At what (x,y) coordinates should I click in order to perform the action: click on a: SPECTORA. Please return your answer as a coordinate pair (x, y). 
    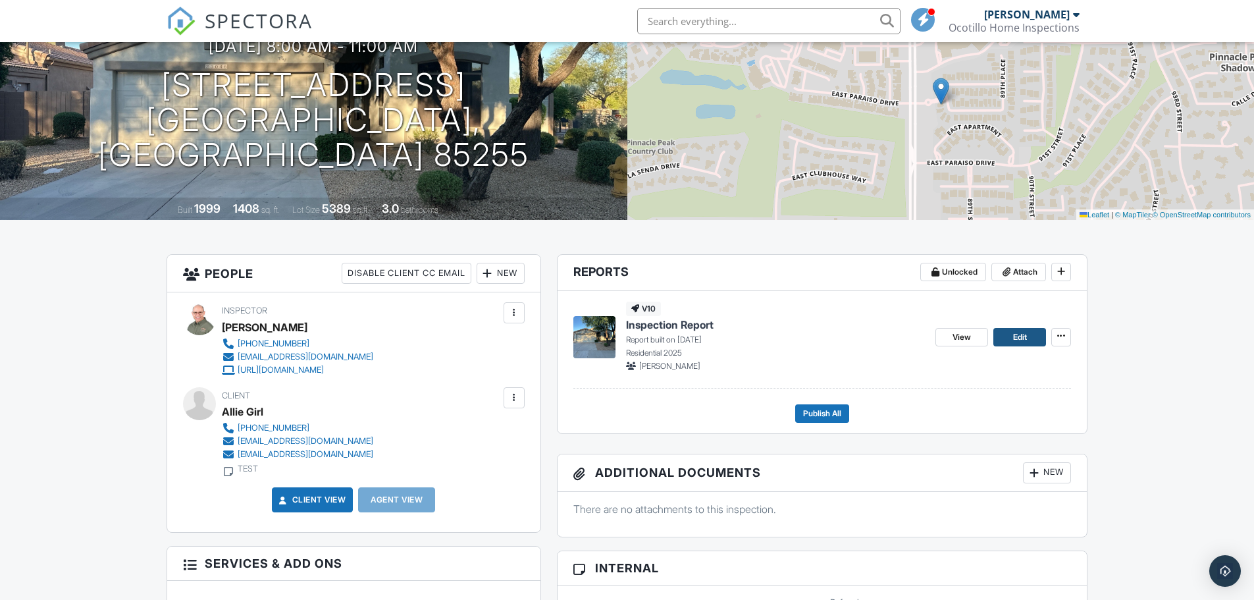
    Looking at the image, I should click on (240, 32).